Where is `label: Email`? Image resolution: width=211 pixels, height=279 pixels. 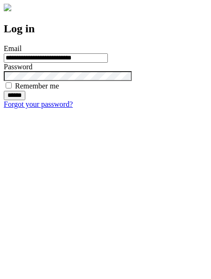
label: Email is located at coordinates (13, 48).